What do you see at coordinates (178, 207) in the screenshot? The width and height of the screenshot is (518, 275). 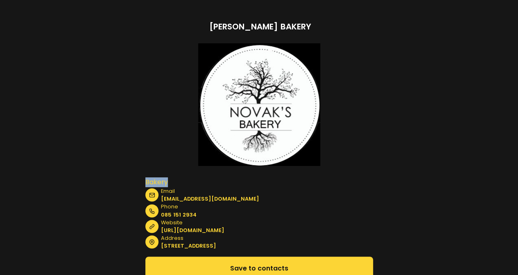 I see `span: Phone` at bounding box center [178, 207].